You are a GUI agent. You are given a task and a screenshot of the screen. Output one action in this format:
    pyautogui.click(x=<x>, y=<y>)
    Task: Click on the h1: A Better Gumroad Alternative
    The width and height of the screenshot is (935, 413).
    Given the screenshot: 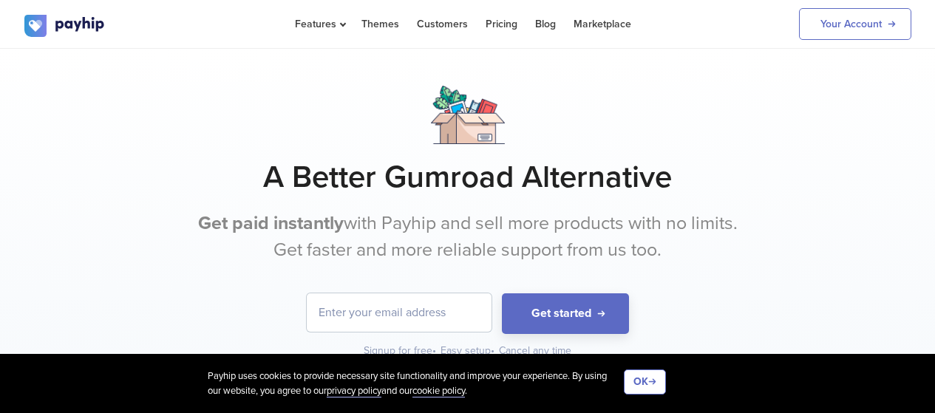 What is the action you would take?
    pyautogui.click(x=468, y=177)
    